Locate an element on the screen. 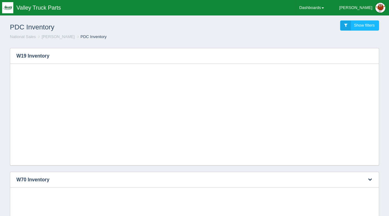  img: q1blfpkbivjhsugxdrfq.png is located at coordinates (8, 8).